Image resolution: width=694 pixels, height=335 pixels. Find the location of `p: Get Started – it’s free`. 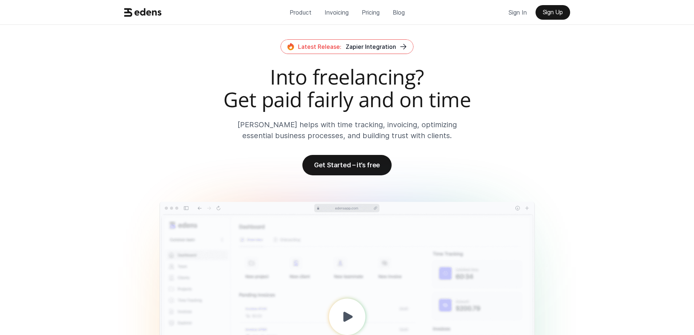

p: Get Started – it’s free is located at coordinates (347, 165).